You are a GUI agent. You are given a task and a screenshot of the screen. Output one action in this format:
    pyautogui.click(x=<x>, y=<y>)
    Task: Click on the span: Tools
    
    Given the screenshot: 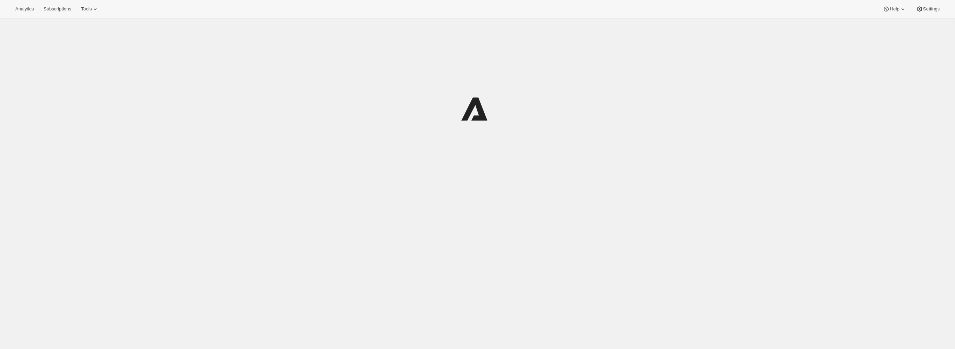 What is the action you would take?
    pyautogui.click(x=86, y=9)
    